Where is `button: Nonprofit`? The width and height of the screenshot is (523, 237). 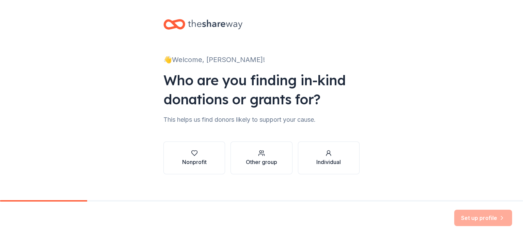
button: Nonprofit is located at coordinates (194, 158).